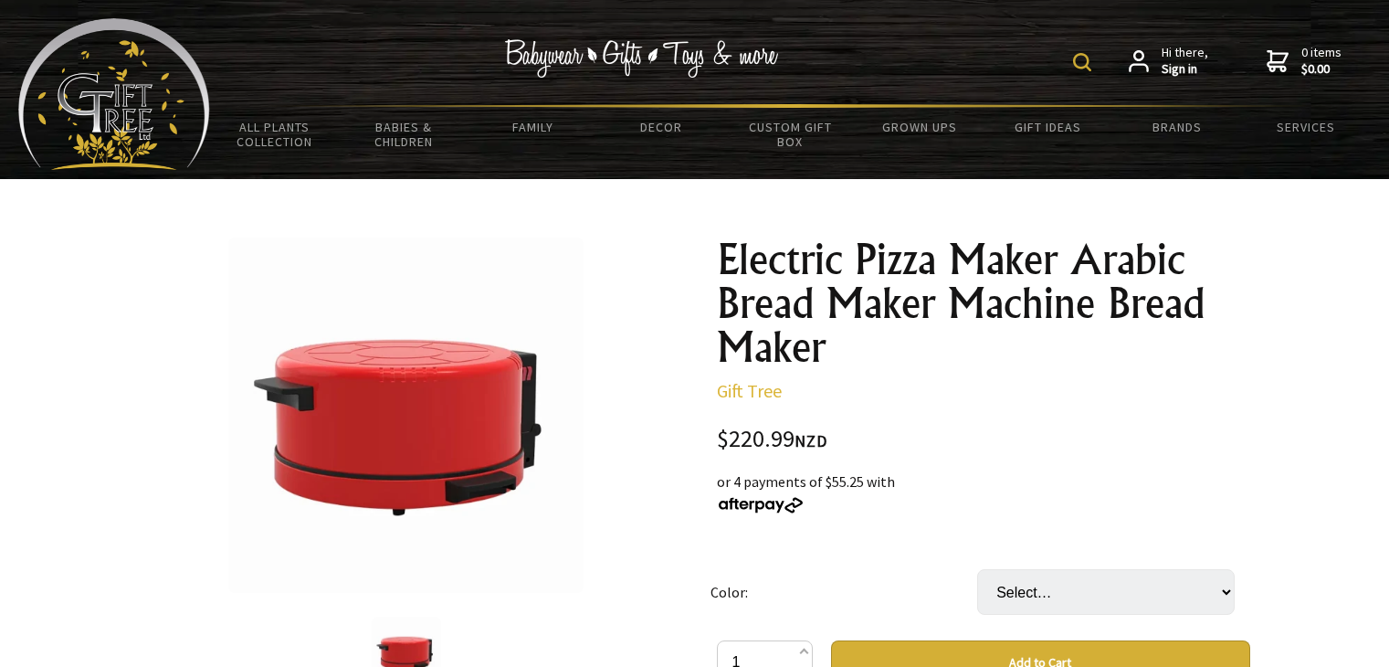 This screenshot has width=1389, height=667. Describe the element at coordinates (1321, 69) in the screenshot. I see `strong: $0.00` at that location.